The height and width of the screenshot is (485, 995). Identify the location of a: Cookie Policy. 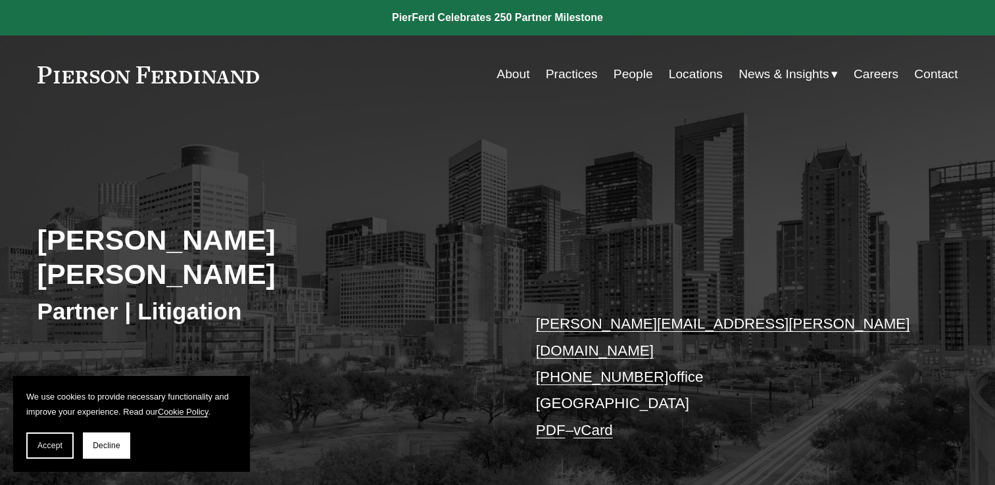
(183, 411).